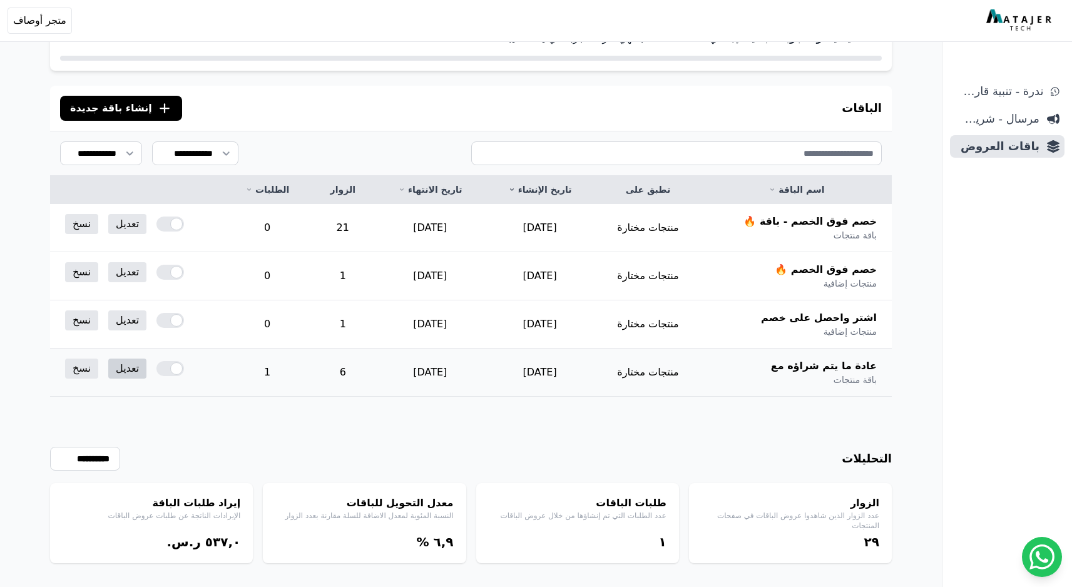 The width and height of the screenshot is (1072, 587). I want to click on h4: معدل التحويل للباقات, so click(364, 503).